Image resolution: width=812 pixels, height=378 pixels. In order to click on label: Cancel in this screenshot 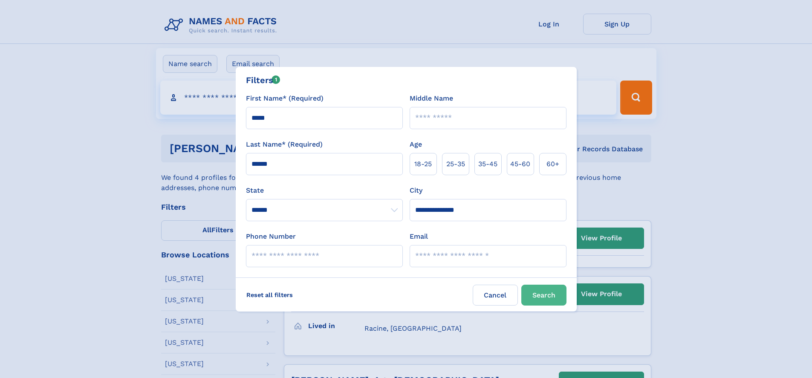, I will do `click(496, 295)`.